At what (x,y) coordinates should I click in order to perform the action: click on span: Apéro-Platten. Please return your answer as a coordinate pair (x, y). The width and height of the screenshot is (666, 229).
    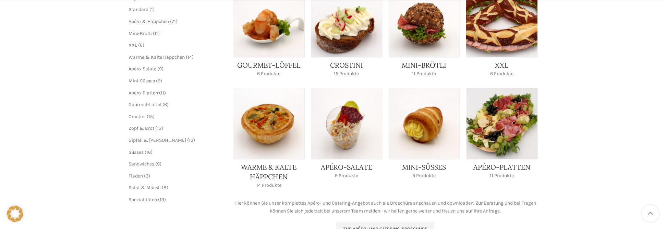
    Looking at the image, I should click on (144, 93).